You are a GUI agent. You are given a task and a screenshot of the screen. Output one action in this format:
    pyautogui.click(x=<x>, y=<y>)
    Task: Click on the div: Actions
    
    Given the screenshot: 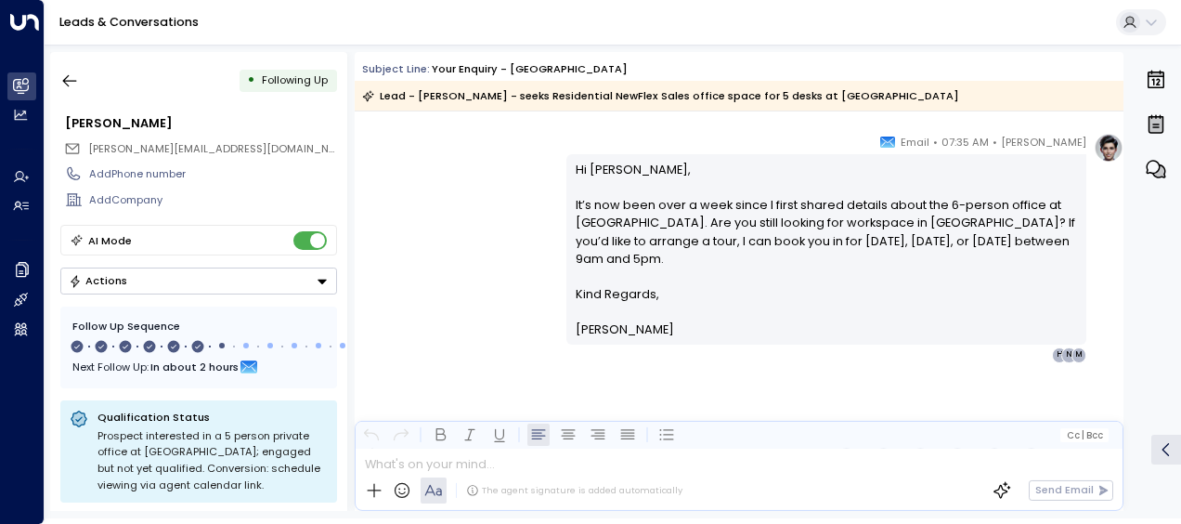 What is the action you would take?
    pyautogui.click(x=97, y=280)
    